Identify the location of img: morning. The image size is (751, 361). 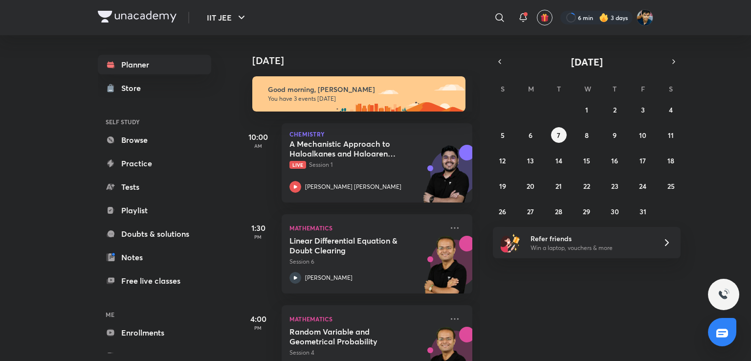
(359, 94).